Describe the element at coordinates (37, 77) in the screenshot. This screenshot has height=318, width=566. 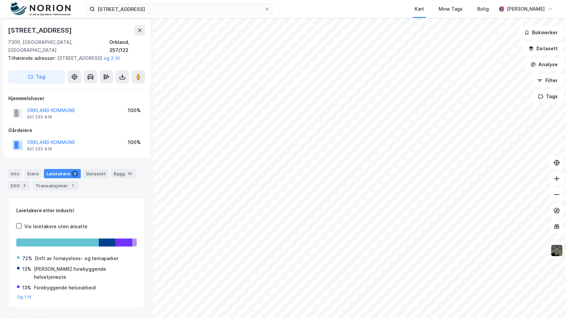
I see `button: Tag` at that location.